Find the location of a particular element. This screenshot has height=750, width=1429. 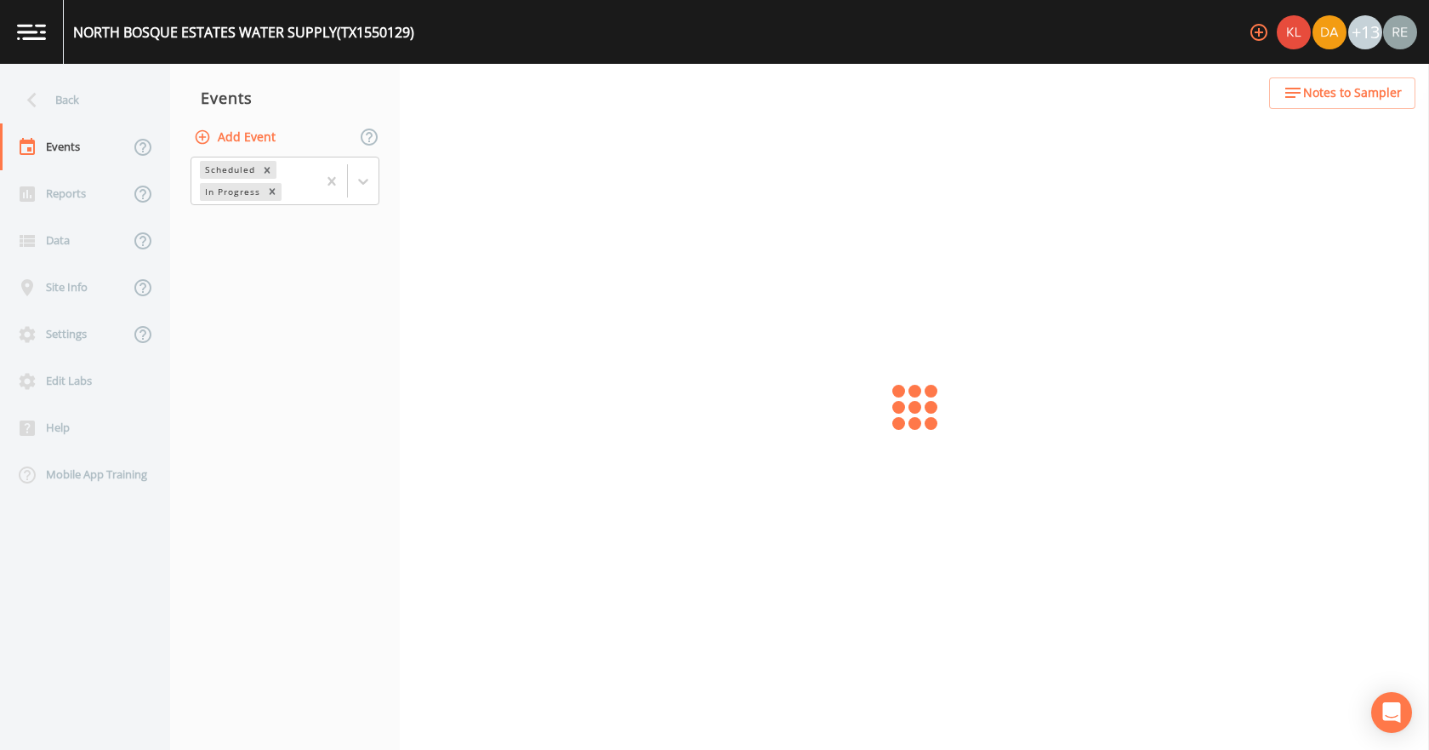

div: Remove In Progress is located at coordinates (272, 191).